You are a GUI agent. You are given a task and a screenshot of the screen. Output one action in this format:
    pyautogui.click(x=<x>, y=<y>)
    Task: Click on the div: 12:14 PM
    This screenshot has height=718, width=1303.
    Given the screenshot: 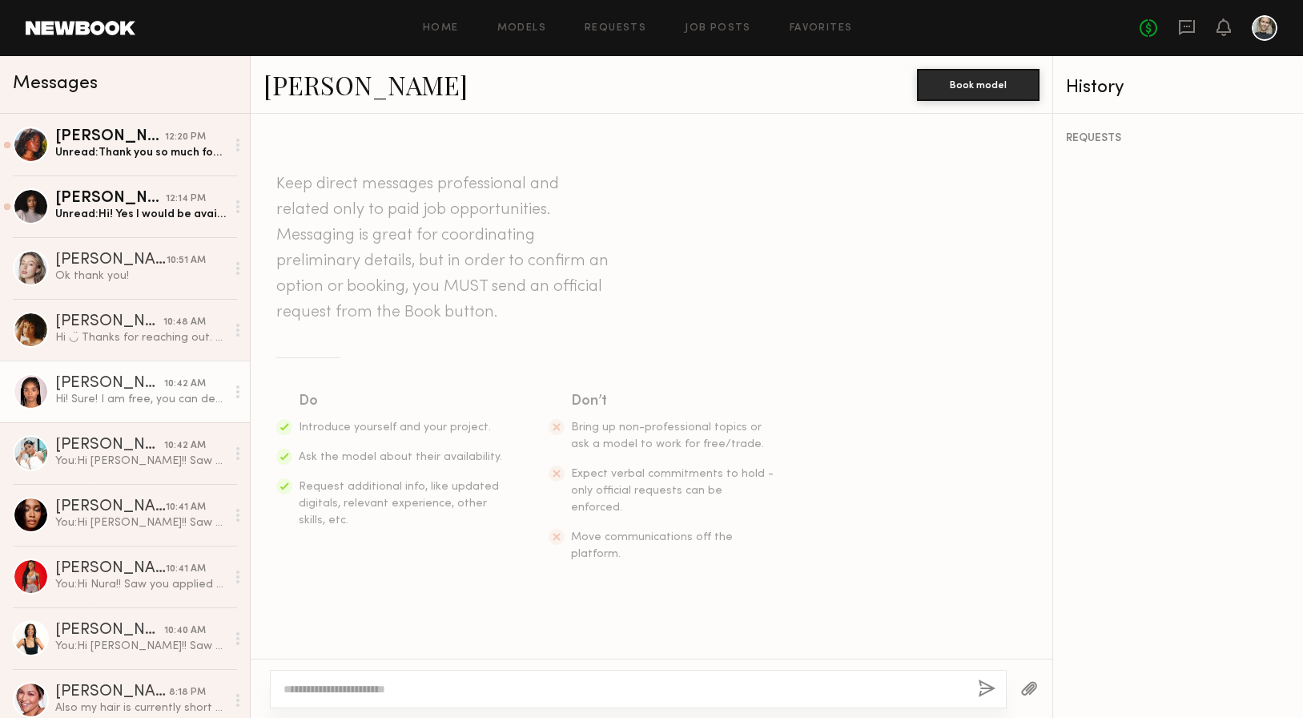 What is the action you would take?
    pyautogui.click(x=186, y=199)
    